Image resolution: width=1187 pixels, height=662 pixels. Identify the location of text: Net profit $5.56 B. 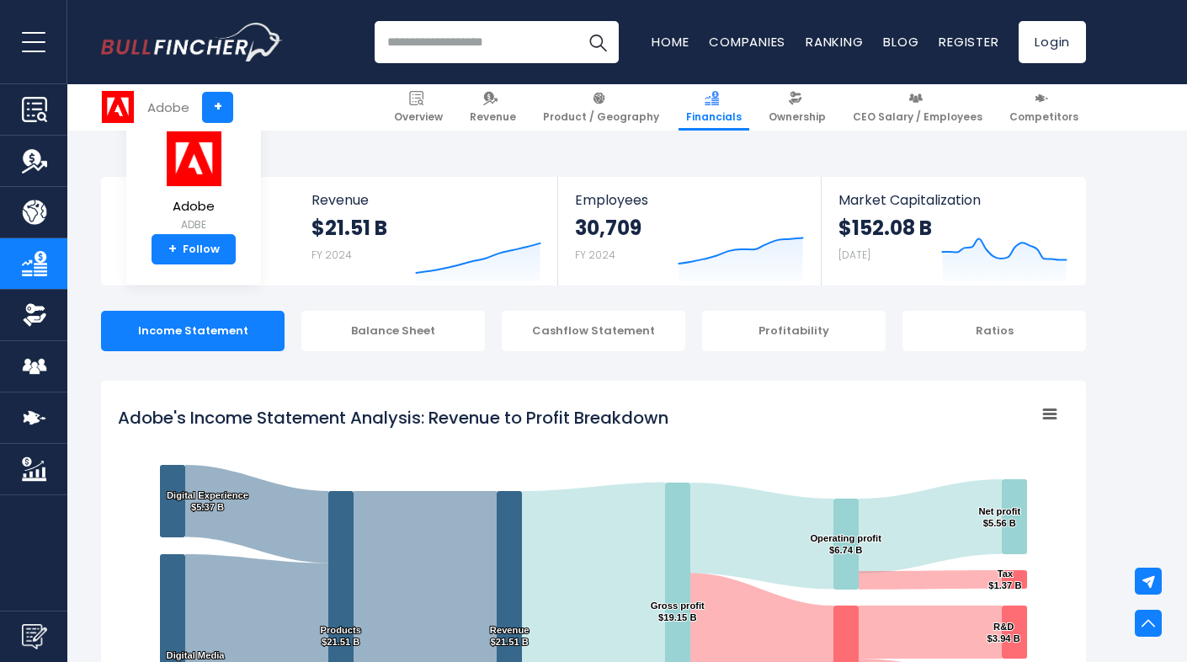
(999, 517).